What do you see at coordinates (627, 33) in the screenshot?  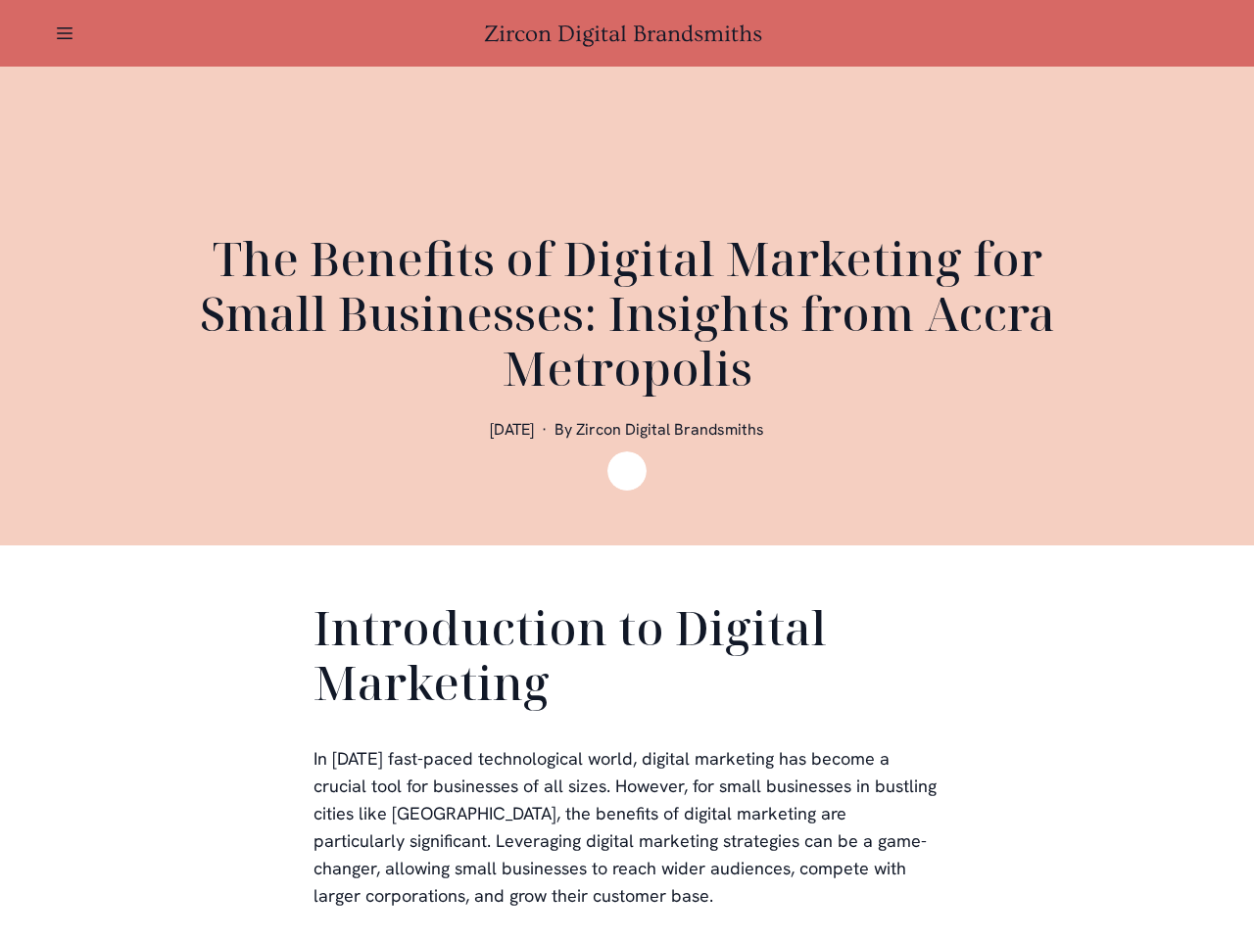 I see `a: Zircon Digital Brandsmiths` at bounding box center [627, 33].